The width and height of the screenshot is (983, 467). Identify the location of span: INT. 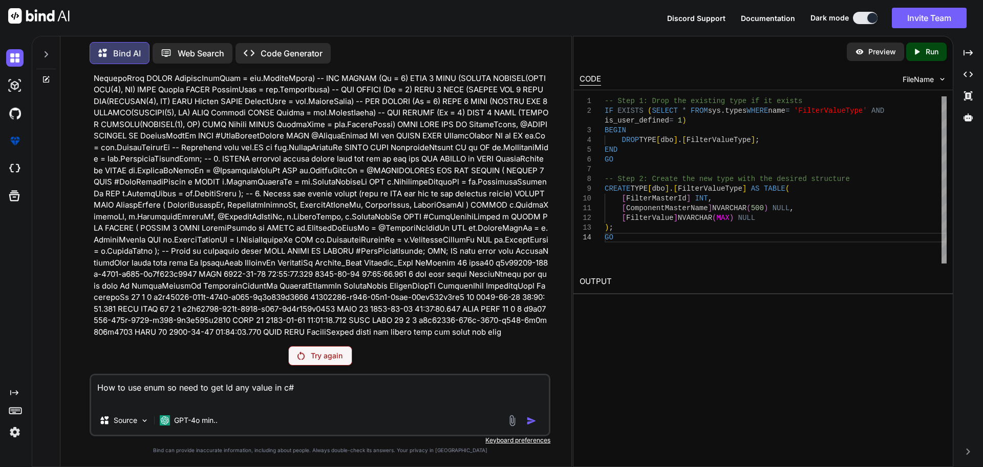
(701, 198).